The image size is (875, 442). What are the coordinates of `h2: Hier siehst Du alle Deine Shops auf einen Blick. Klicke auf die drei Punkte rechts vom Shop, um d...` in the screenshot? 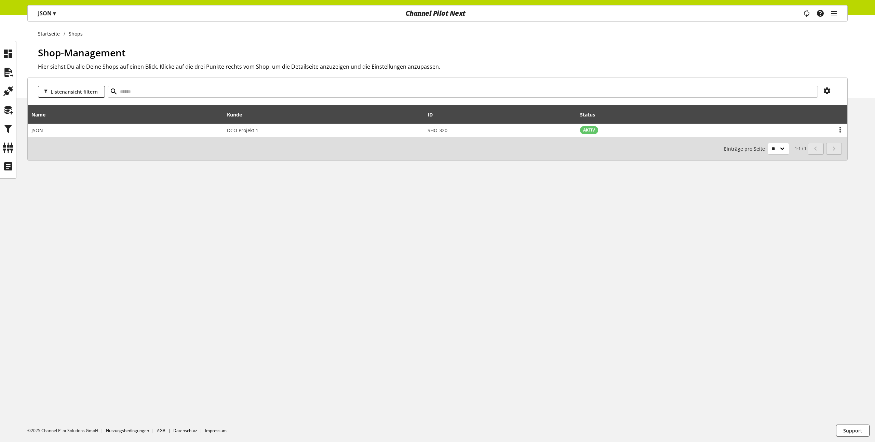 It's located at (443, 67).